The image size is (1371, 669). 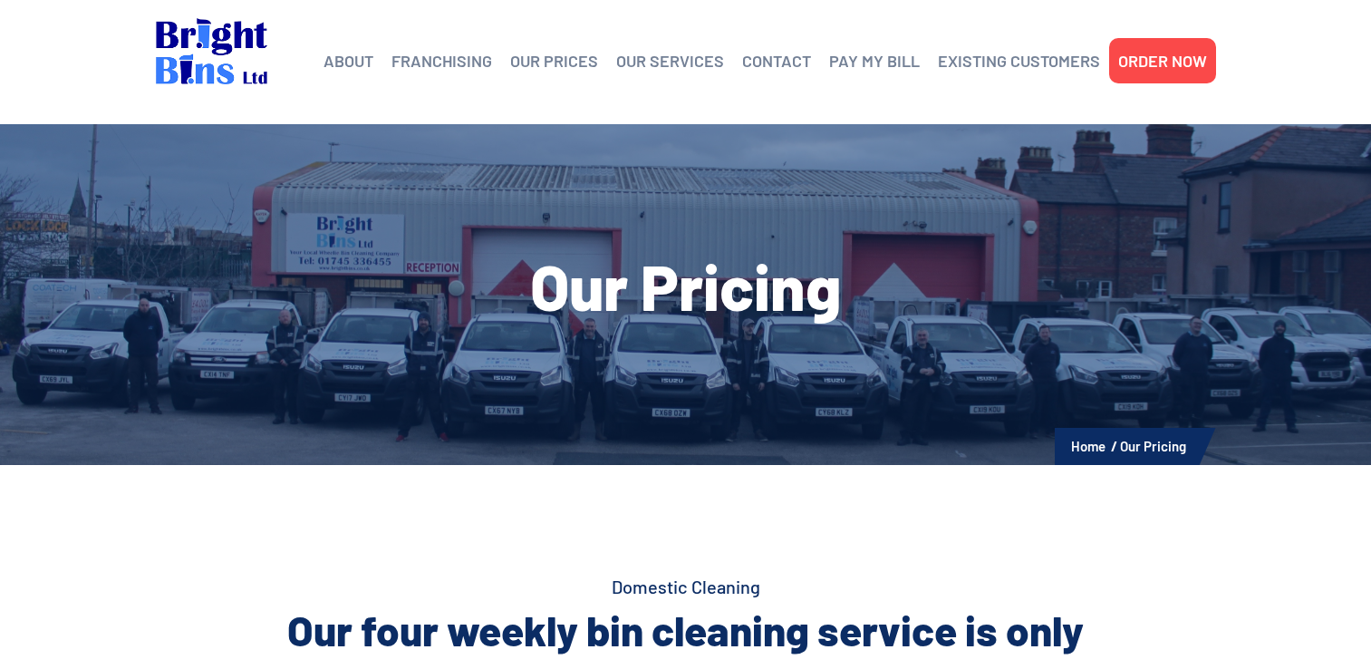 What do you see at coordinates (686, 286) in the screenshot?
I see `h1: Our Pricing` at bounding box center [686, 286].